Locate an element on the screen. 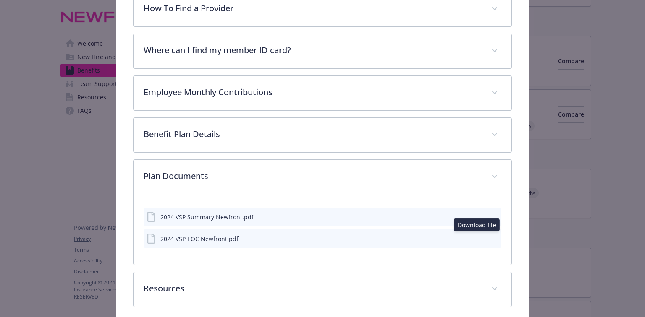 The width and height of the screenshot is (645, 317). div: Download file is located at coordinates (477, 225).